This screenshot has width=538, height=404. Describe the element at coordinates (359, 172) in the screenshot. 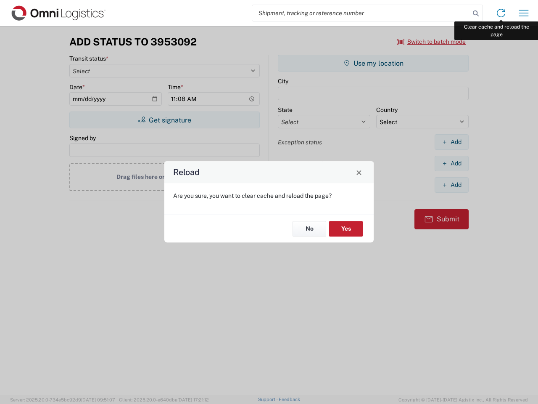

I see `button: Close` at that location.